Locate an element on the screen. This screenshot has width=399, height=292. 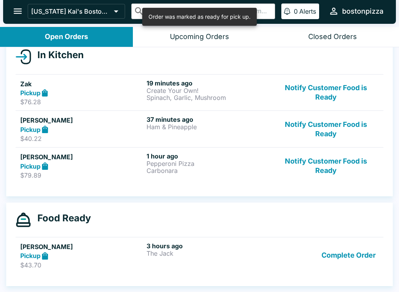
p: $79.89 is located at coordinates (82, 175).